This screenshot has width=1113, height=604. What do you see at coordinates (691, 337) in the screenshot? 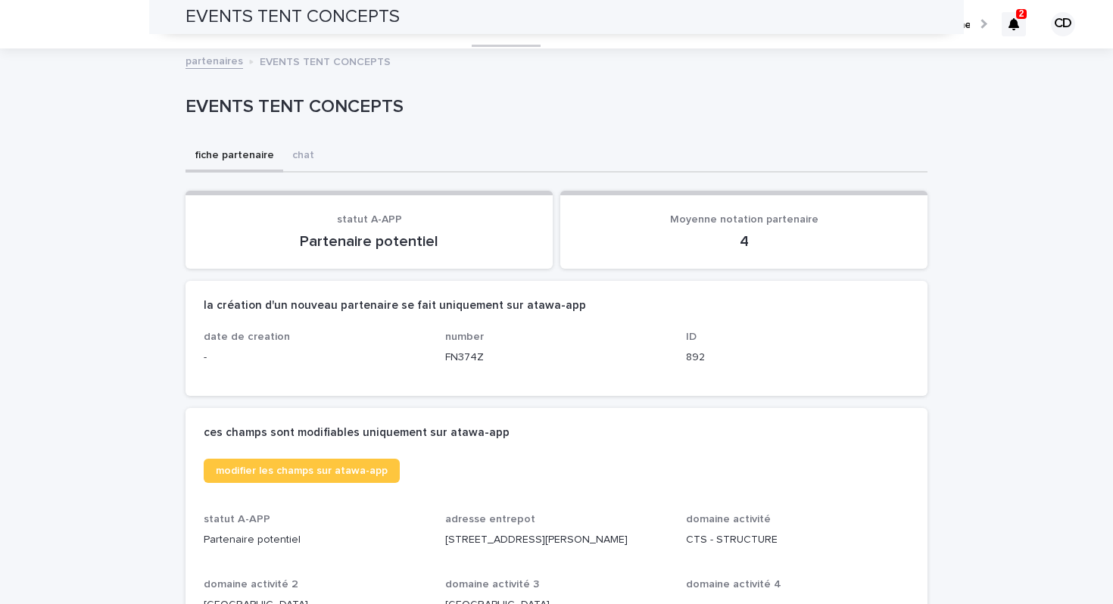
I see `span: ID` at bounding box center [691, 337].